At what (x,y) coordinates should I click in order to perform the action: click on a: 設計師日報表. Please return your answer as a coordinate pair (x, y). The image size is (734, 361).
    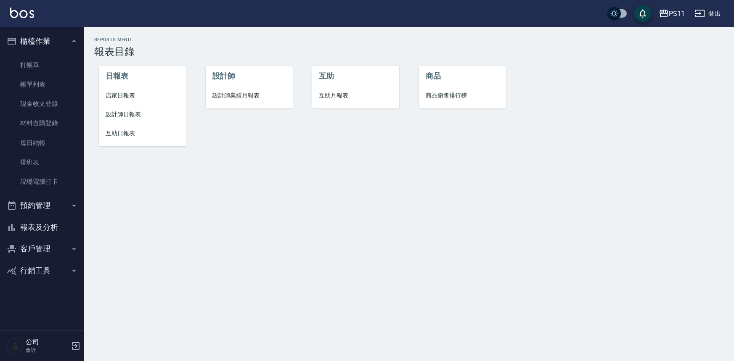
    Looking at the image, I should click on (142, 114).